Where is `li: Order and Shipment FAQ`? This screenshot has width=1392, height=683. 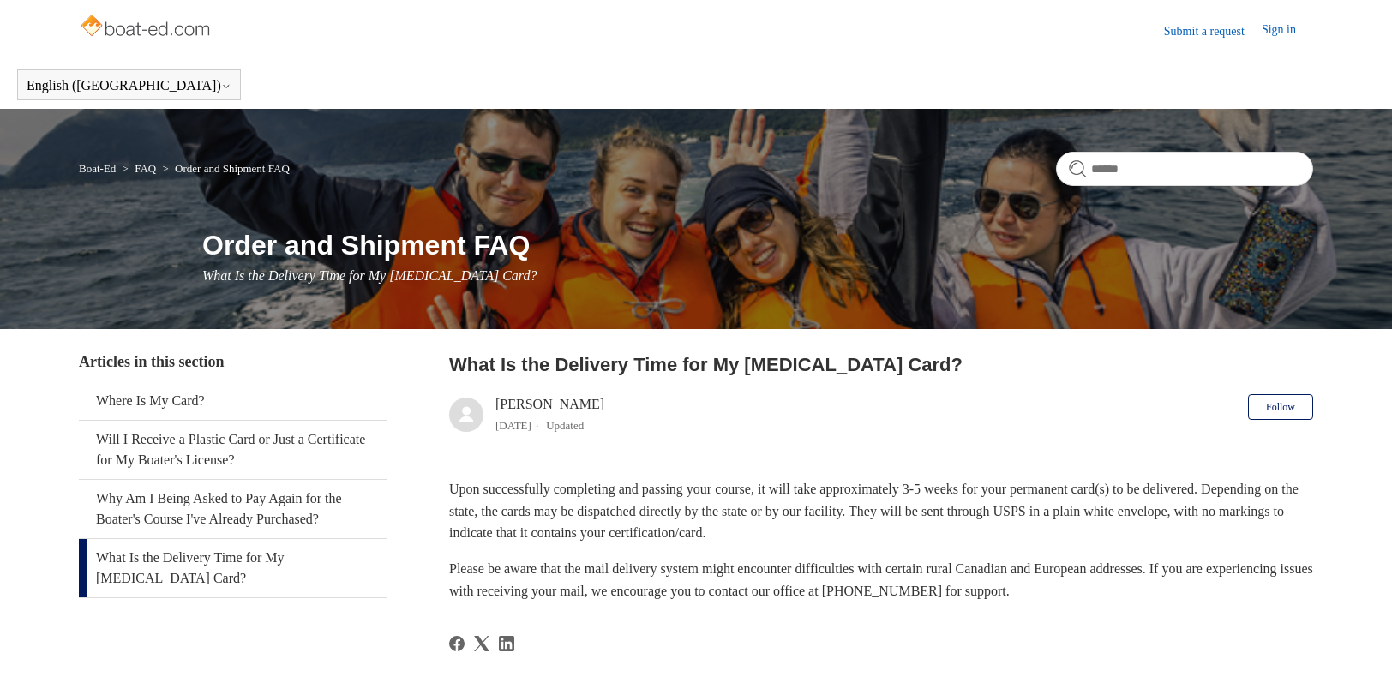 li: Order and Shipment FAQ is located at coordinates (224, 168).